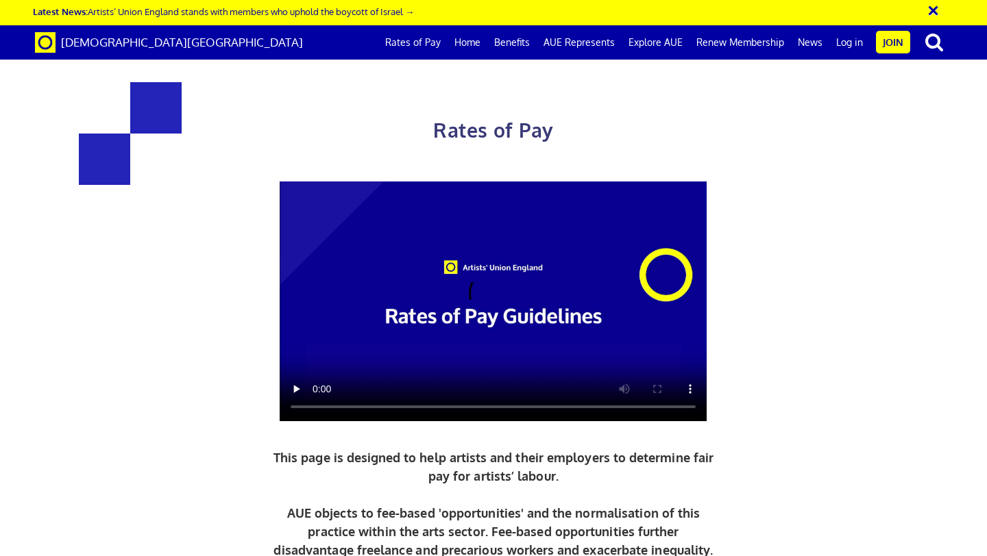  What do you see at coordinates (223, 11) in the screenshot?
I see `a: Latest News:Artists’ Union England stands with members who uphold the boycott of Israel →` at bounding box center [223, 11].